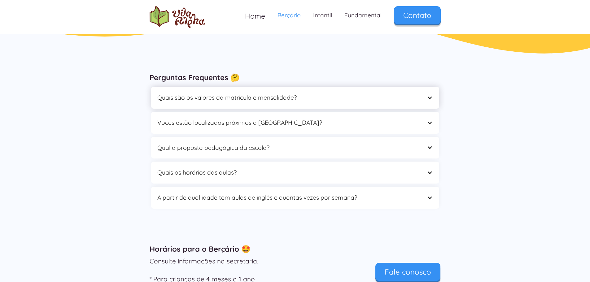 This screenshot has height=282, width=590. Describe the element at coordinates (255, 16) in the screenshot. I see `span: Home` at that location.